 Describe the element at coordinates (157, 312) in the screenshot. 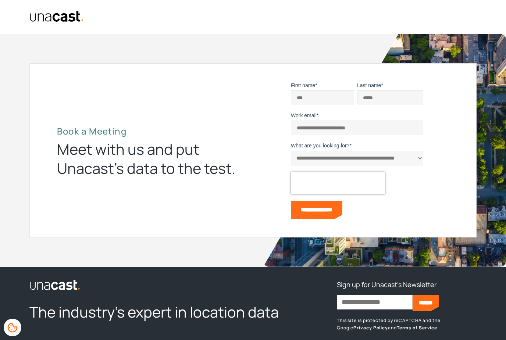

I see `h2: The industry’s expert in location data` at that location.